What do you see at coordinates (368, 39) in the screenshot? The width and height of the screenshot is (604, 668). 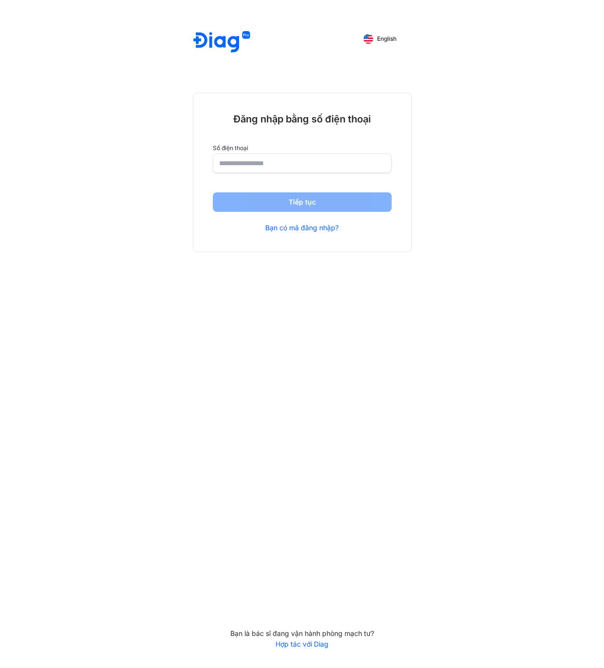 I see `img: English` at bounding box center [368, 39].